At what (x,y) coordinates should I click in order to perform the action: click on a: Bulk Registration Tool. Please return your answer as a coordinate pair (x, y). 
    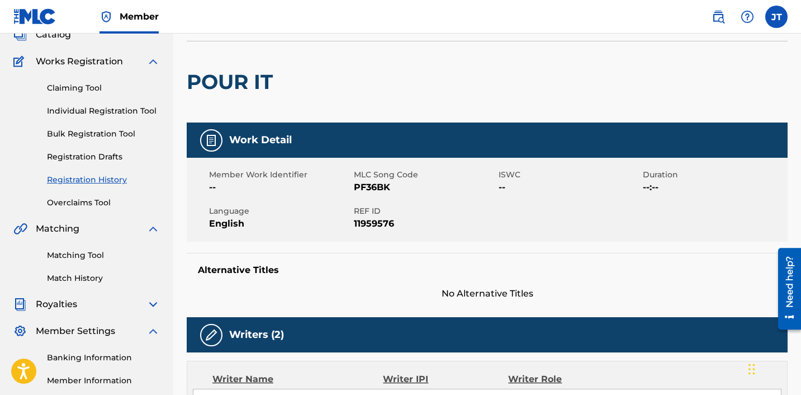
    Looking at the image, I should click on (103, 134).